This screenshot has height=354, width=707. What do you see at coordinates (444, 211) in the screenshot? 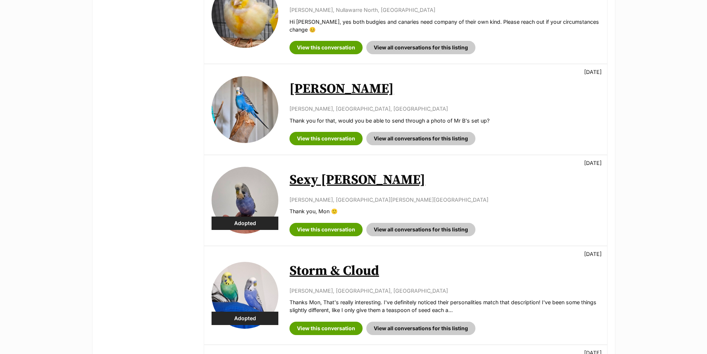
I see `p: Thank you, Mon 🙂` at bounding box center [444, 211].